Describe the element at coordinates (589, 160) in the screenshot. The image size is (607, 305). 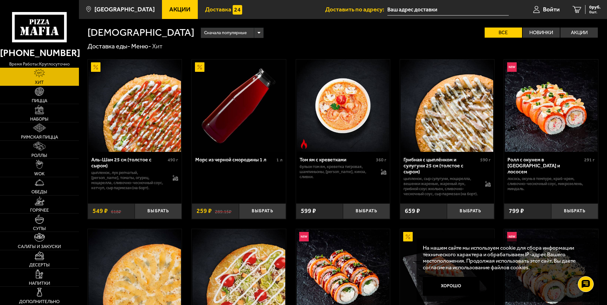
I see `span: 291 г` at that location.